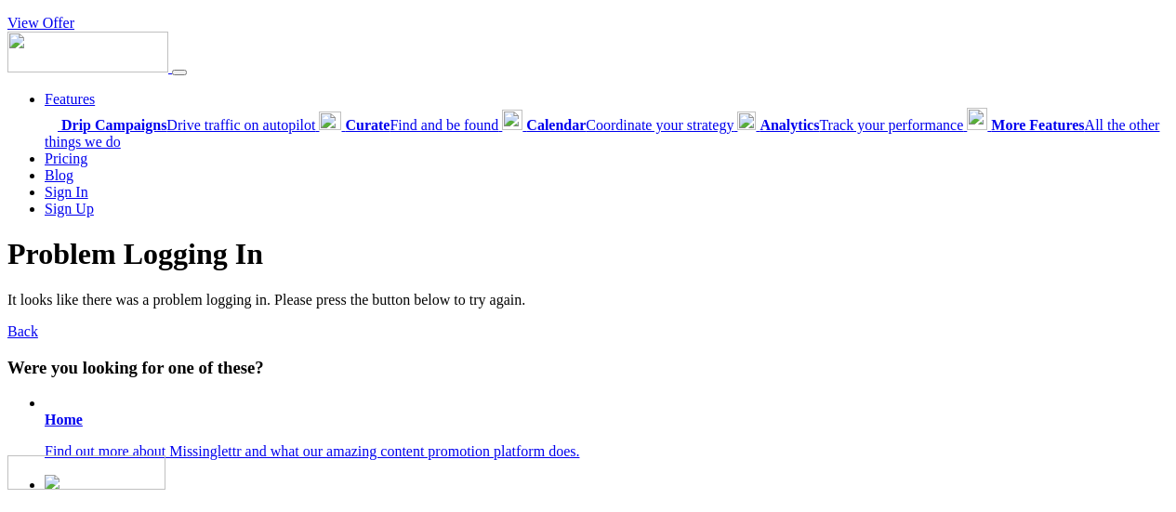 This screenshot has height=512, width=1176. Describe the element at coordinates (587, 254) in the screenshot. I see `h1: Problem Logging In` at that location.